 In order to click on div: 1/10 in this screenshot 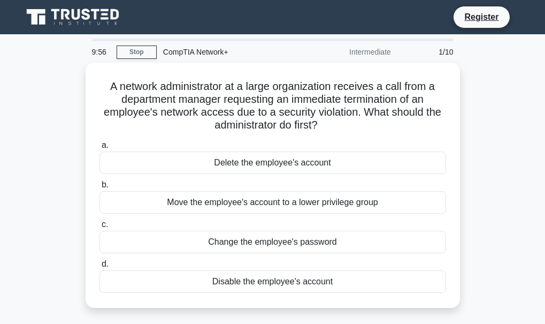, I will do `click(429, 52)`.